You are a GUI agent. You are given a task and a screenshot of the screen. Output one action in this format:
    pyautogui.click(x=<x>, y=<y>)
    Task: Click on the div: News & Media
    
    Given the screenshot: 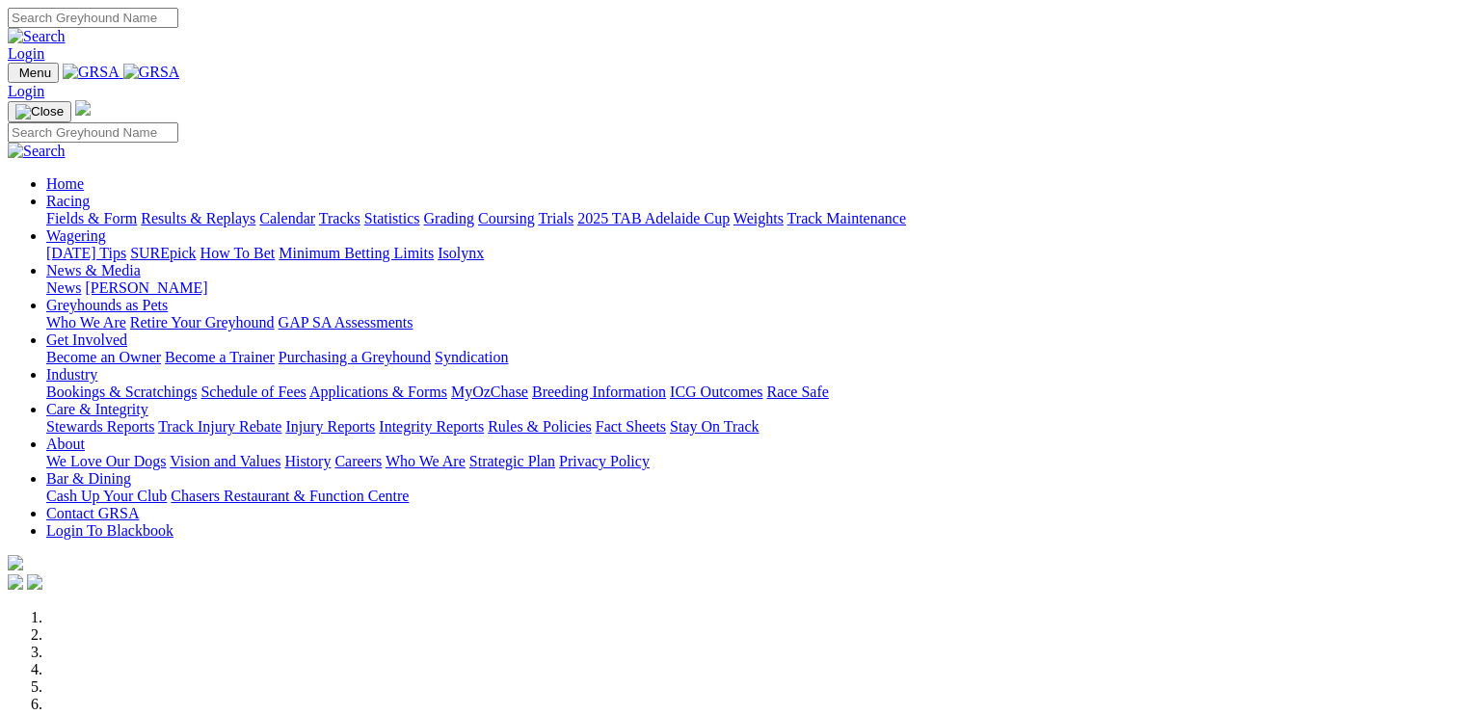 What is the action you would take?
    pyautogui.click(x=752, y=288)
    